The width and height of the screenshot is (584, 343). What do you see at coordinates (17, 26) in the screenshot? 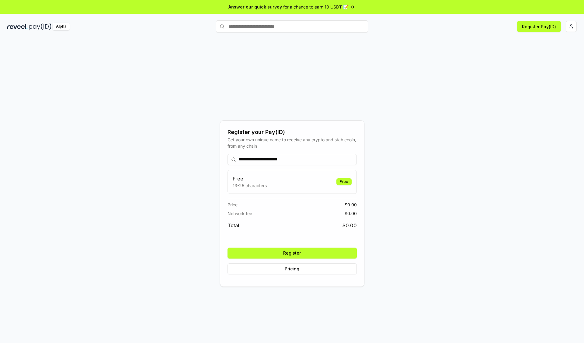
I see `img: reveel_dark` at bounding box center [17, 26].